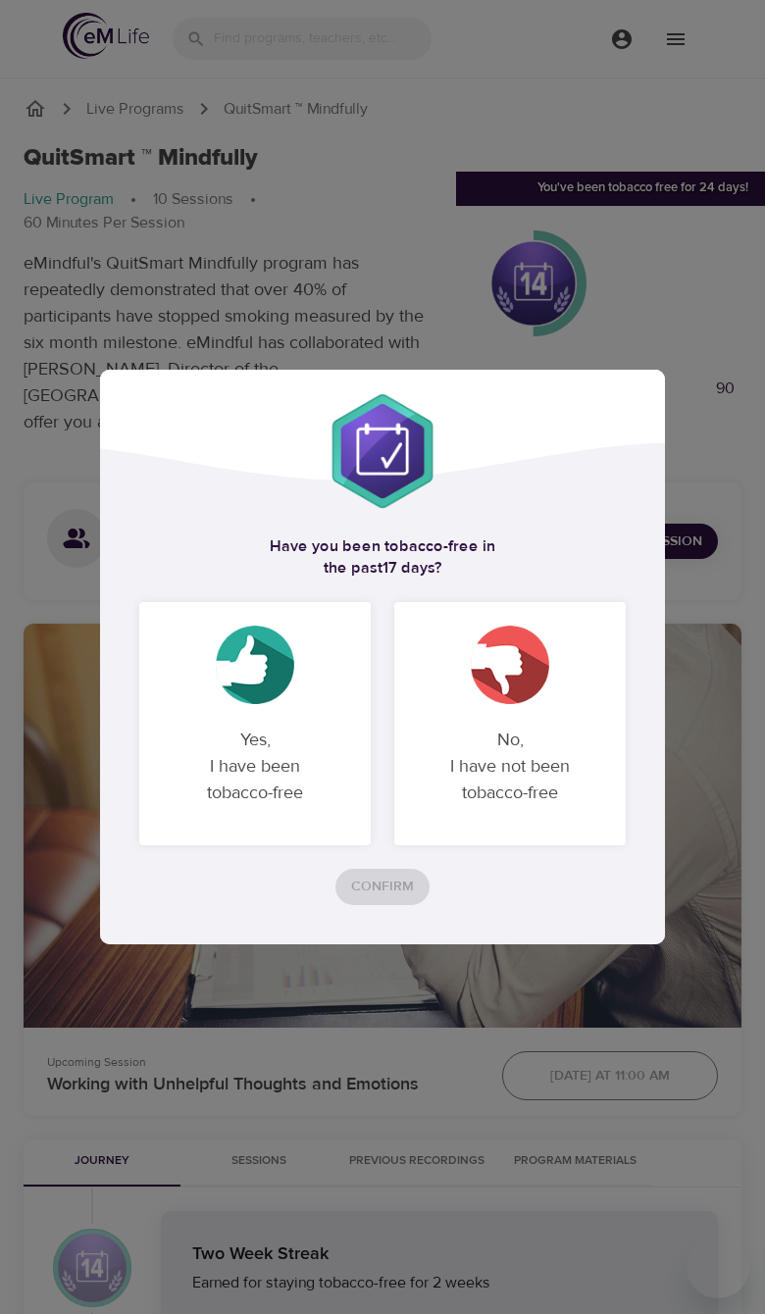 Image resolution: width=765 pixels, height=1314 pixels. I want to click on p: No, I have not been tobacco-free, so click(510, 766).